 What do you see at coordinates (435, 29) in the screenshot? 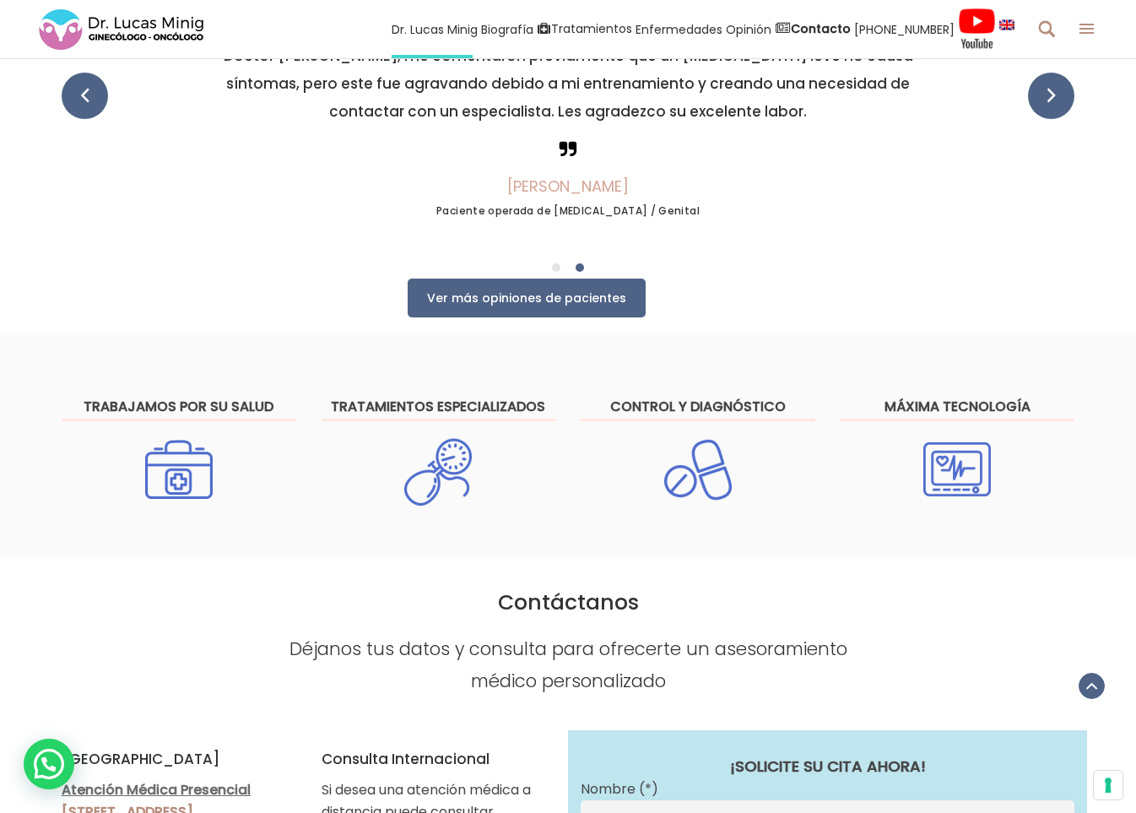
I see `span: Dr. Lucas Minig` at bounding box center [435, 29].